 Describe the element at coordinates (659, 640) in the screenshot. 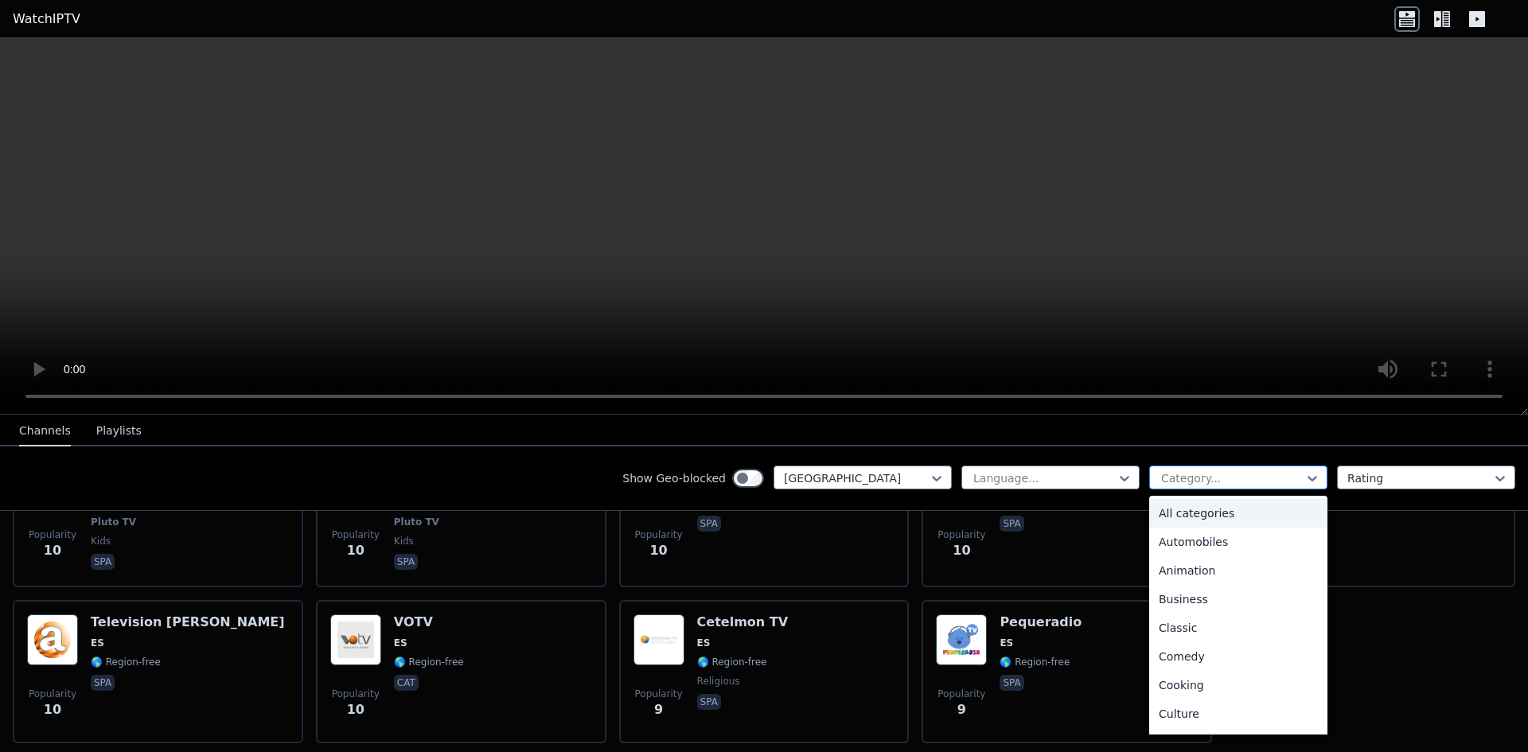

I see `img: Cetelmon TV` at that location.